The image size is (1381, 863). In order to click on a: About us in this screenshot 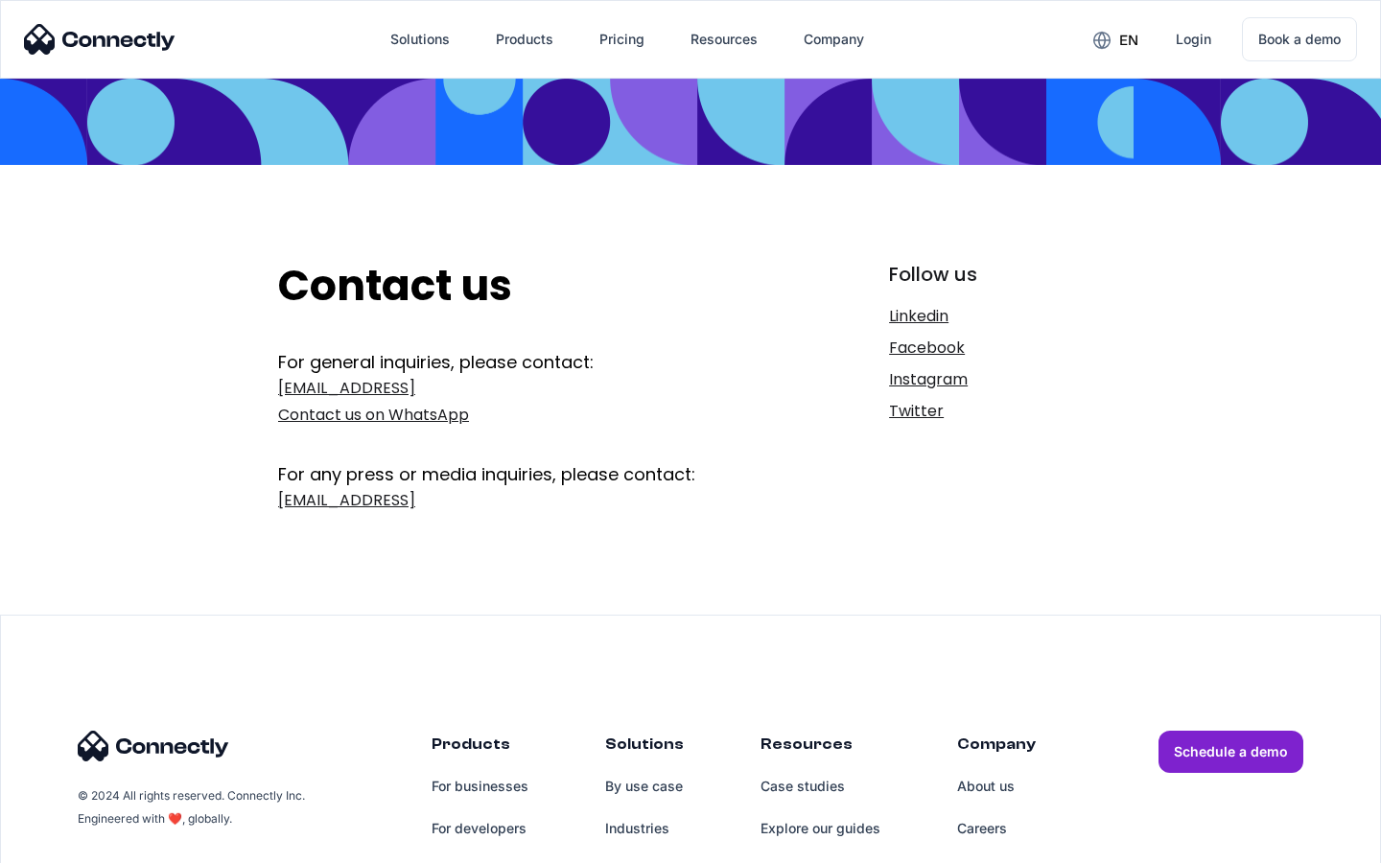, I will do `click(996, 786)`.